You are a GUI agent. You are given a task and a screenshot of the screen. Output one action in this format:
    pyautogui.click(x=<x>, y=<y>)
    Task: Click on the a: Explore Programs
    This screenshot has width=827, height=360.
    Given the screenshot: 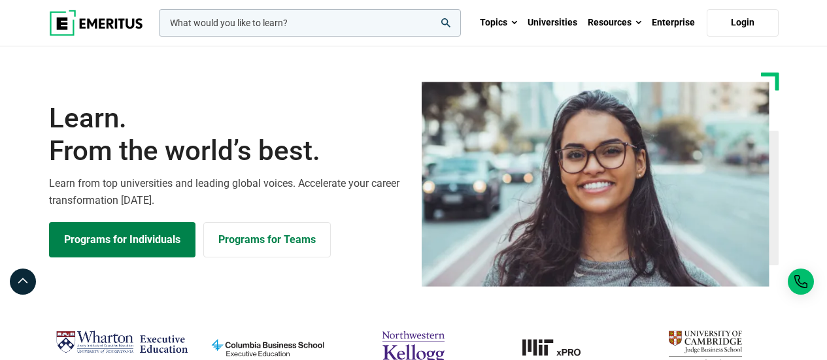 What is the action you would take?
    pyautogui.click(x=122, y=240)
    